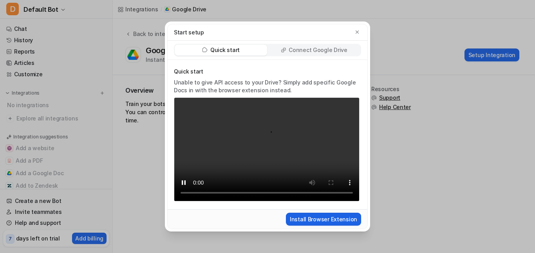  Describe the element at coordinates (267, 150) in the screenshot. I see `video: Your browser does not support the video tag.` at that location.